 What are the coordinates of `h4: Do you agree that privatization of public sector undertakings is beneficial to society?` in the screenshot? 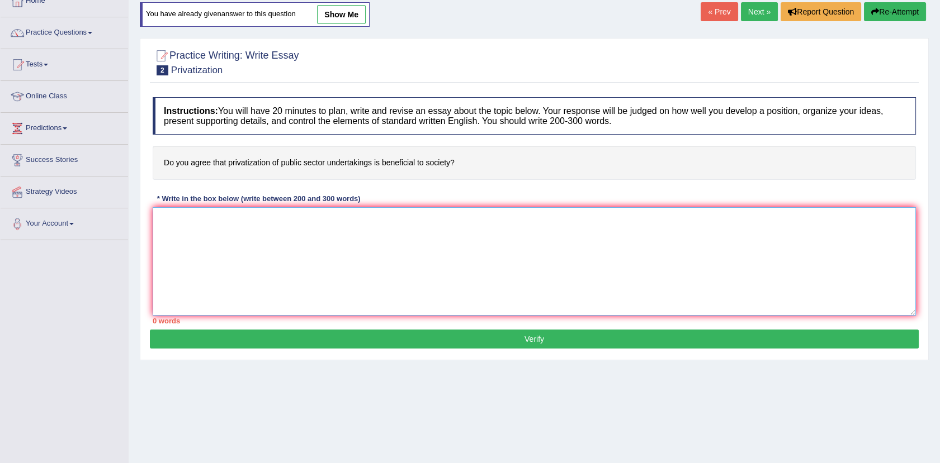 It's located at (534, 163).